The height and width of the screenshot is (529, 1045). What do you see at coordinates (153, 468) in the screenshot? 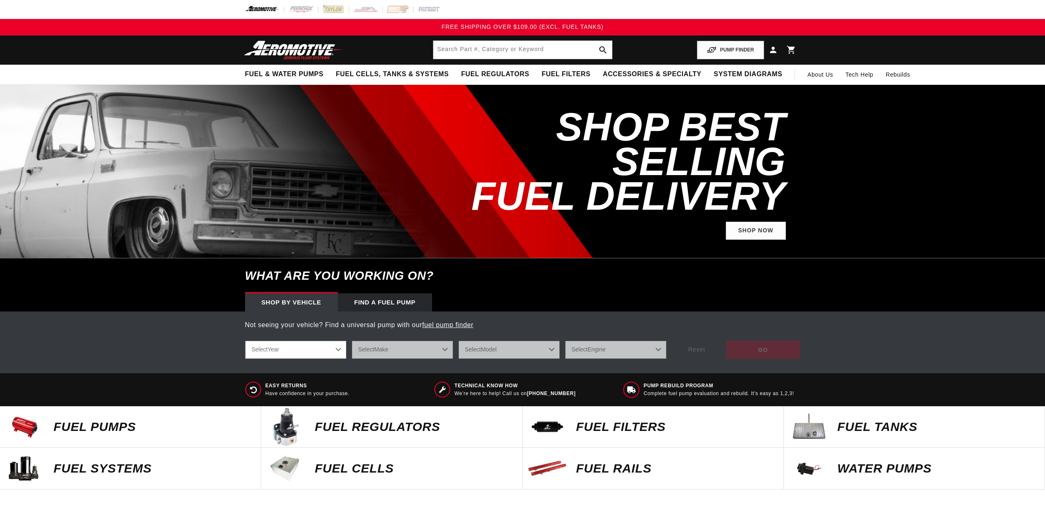
I see `p: Fuel Systems` at bounding box center [153, 468].